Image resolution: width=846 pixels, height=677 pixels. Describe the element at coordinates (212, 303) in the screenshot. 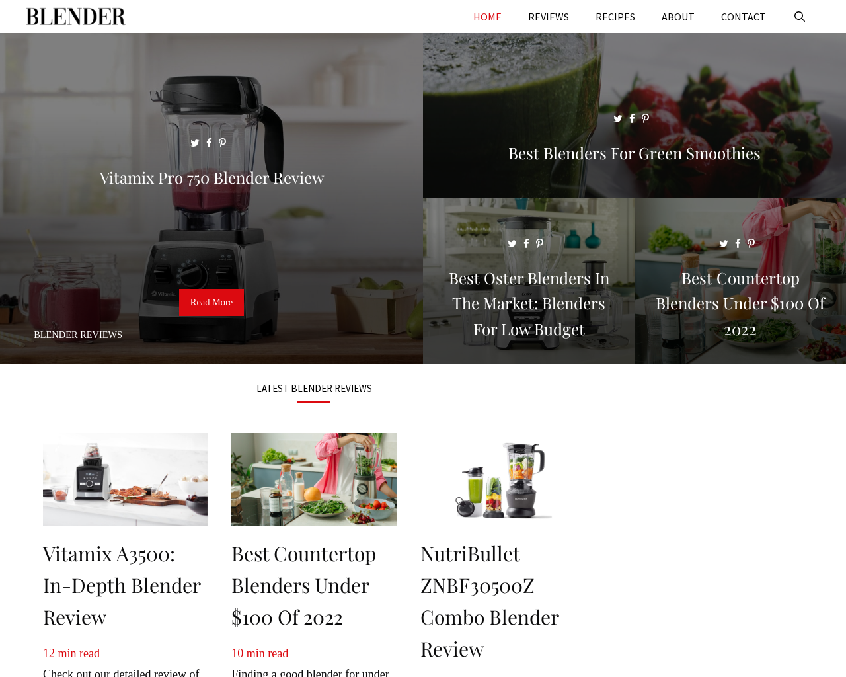

I see `a: Read More` at that location.